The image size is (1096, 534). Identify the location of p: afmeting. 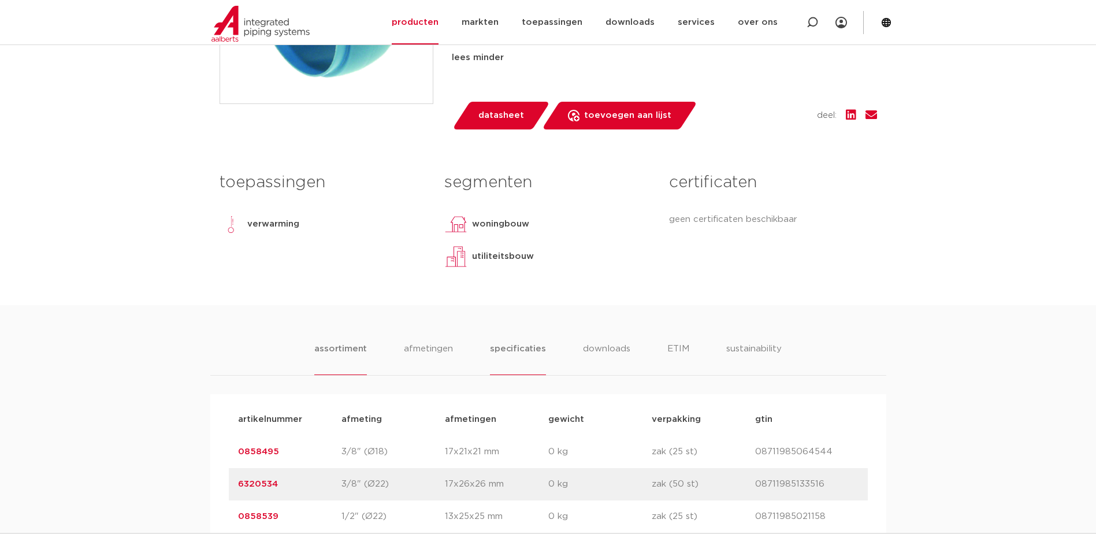
(393, 419).